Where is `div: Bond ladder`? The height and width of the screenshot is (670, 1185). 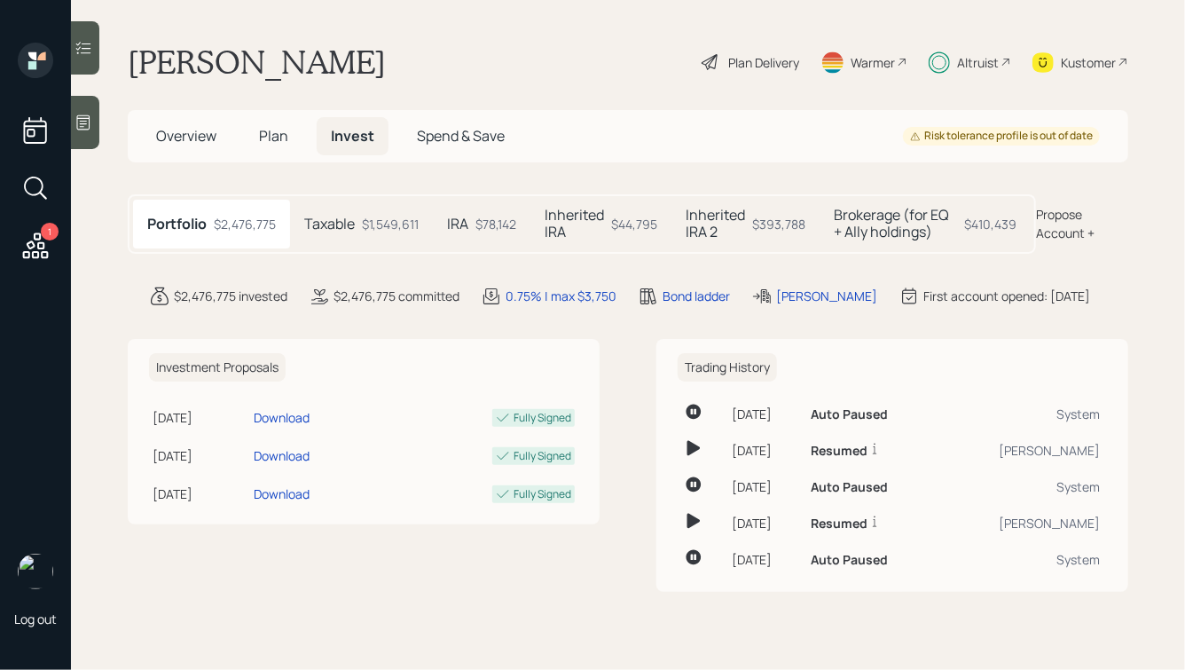 div: Bond ladder is located at coordinates (696, 295).